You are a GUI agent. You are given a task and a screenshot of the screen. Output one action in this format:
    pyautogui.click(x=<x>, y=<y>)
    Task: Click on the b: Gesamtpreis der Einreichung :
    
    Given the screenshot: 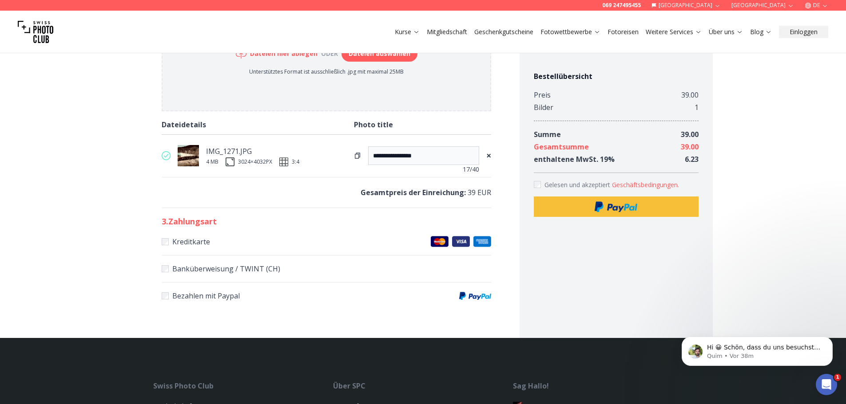 What is the action you would take?
    pyautogui.click(x=413, y=193)
    